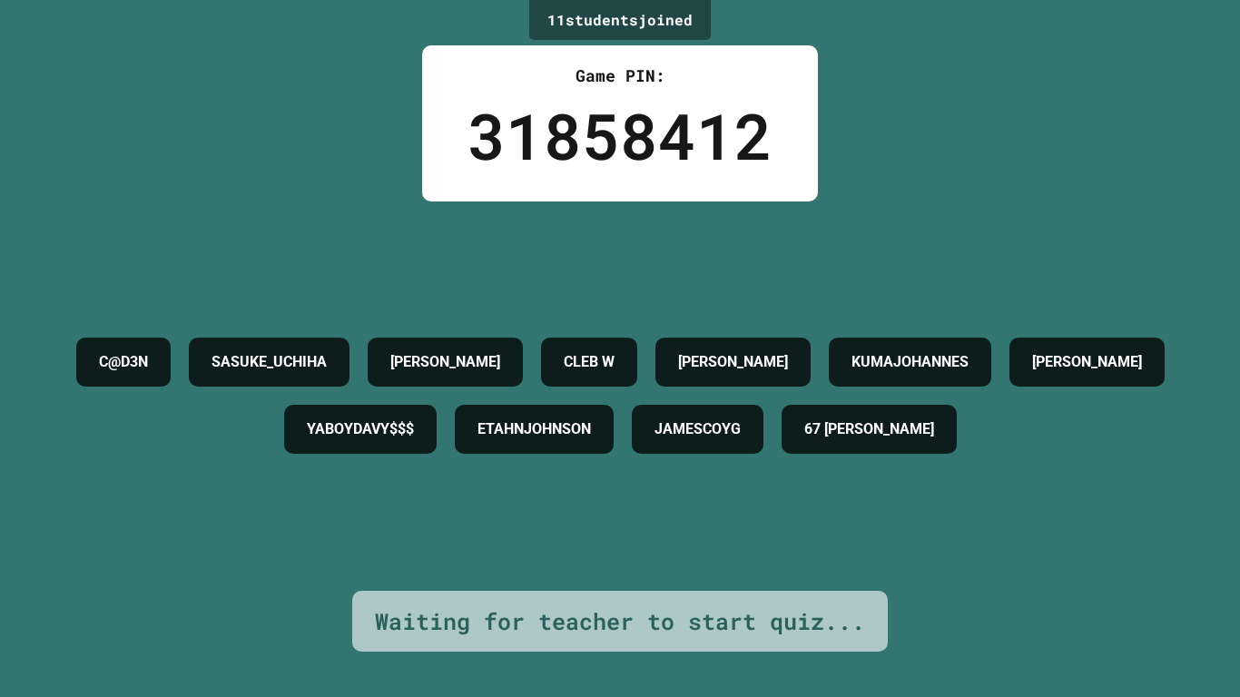 The width and height of the screenshot is (1240, 697). What do you see at coordinates (360, 429) in the screenshot?
I see `h4: YABOYDAVY$$$` at bounding box center [360, 429].